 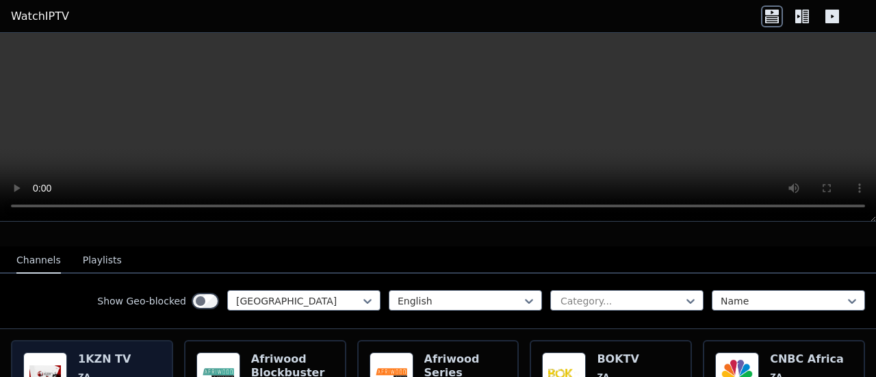 What do you see at coordinates (38, 261) in the screenshot?
I see `button: Channels` at bounding box center [38, 261].